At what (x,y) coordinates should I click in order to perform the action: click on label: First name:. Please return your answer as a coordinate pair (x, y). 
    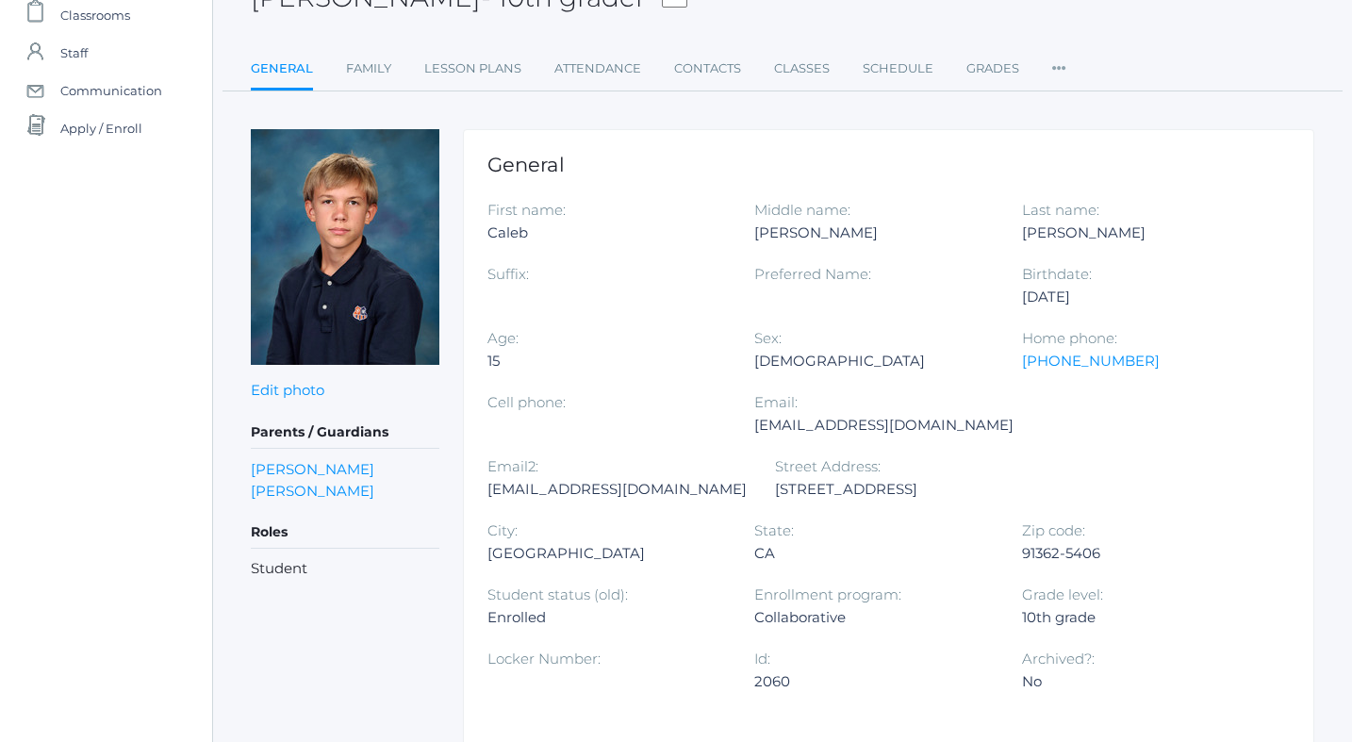
    Looking at the image, I should click on (526, 209).